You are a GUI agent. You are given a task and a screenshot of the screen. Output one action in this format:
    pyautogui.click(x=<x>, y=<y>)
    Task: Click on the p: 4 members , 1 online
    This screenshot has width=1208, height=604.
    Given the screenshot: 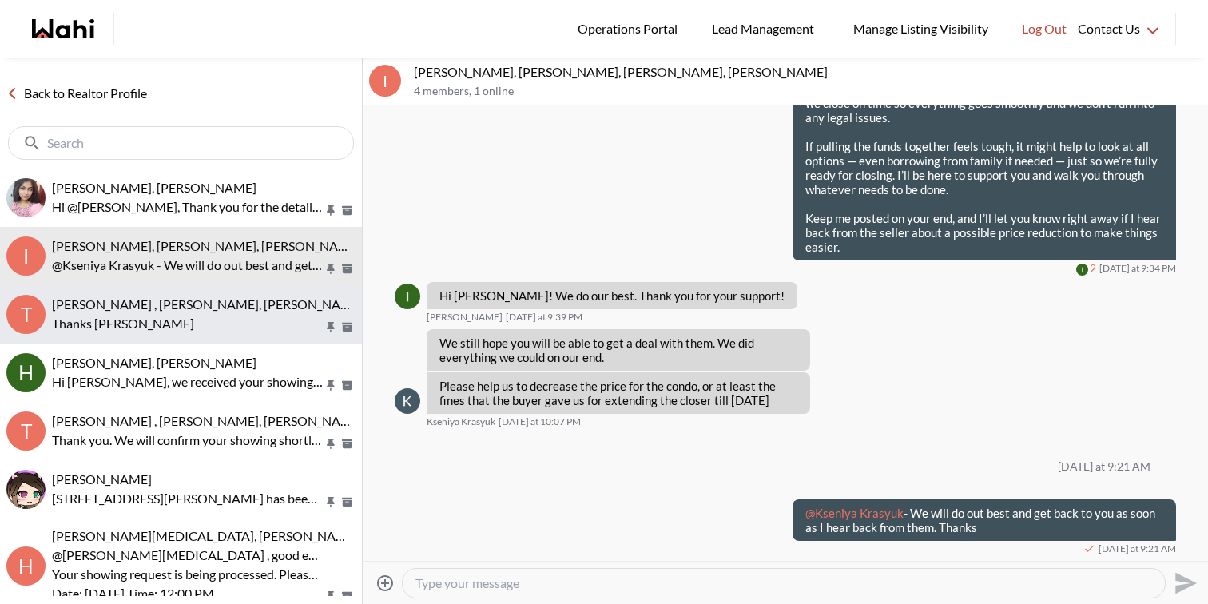 What is the action you would take?
    pyautogui.click(x=808, y=91)
    